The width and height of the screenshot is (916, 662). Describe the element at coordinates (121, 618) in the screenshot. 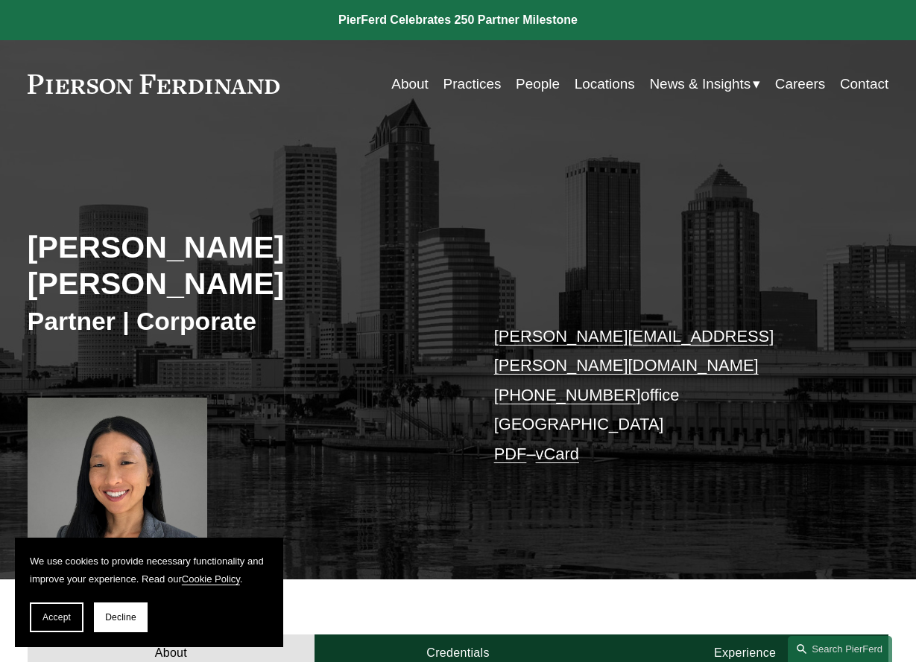

I see `span: Decline` at that location.